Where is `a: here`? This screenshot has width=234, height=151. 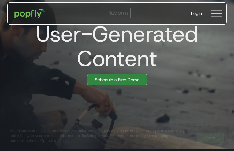 a: here is located at coordinates (61, 140).